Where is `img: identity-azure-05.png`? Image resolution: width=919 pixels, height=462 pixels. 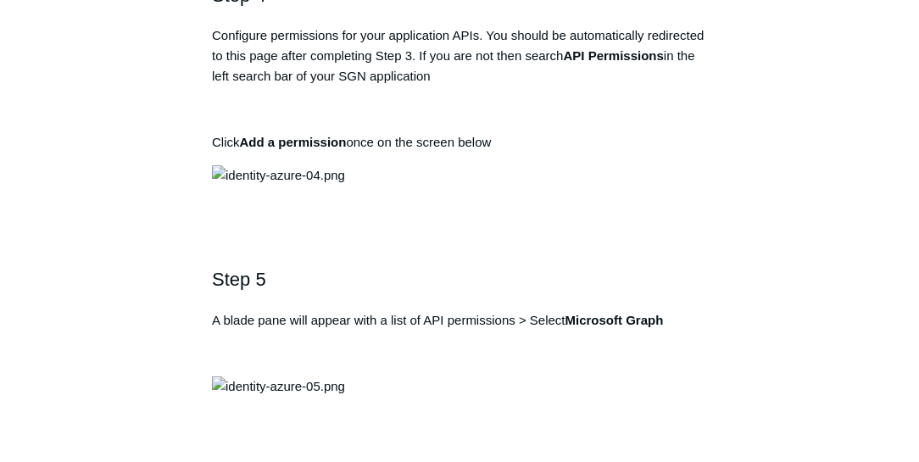 img: identity-azure-05.png is located at coordinates (278, 387).